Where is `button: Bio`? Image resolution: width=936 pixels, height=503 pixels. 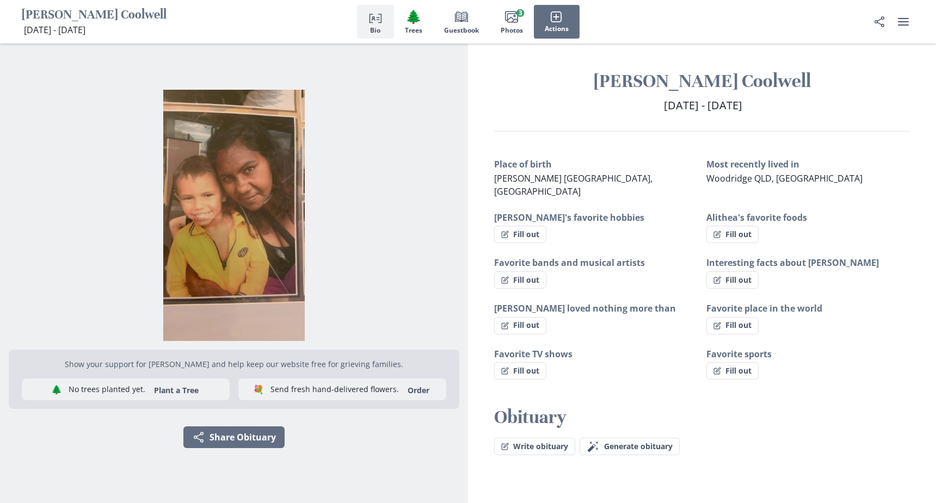
button: Bio is located at coordinates (375, 22).